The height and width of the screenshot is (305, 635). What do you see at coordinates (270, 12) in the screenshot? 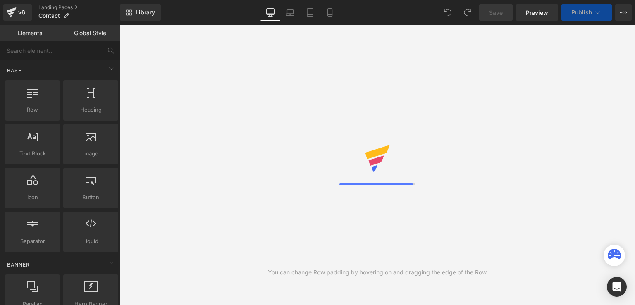
I see `a: Desktop` at bounding box center [270, 12].